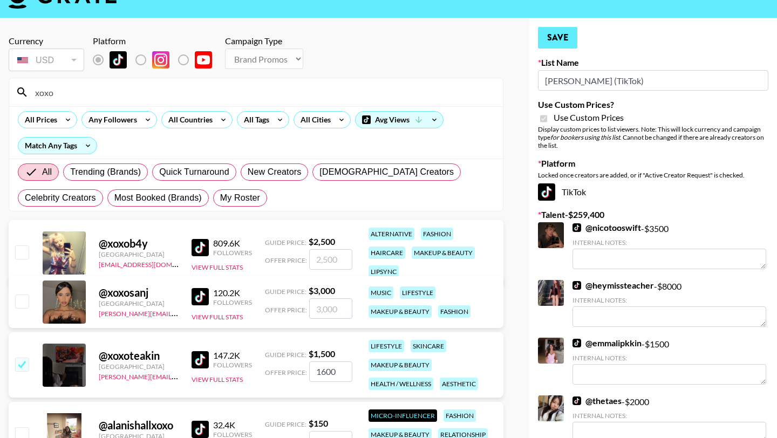  What do you see at coordinates (158, 198) in the screenshot?
I see `span: Most Booked (Brands)` at bounding box center [158, 198].